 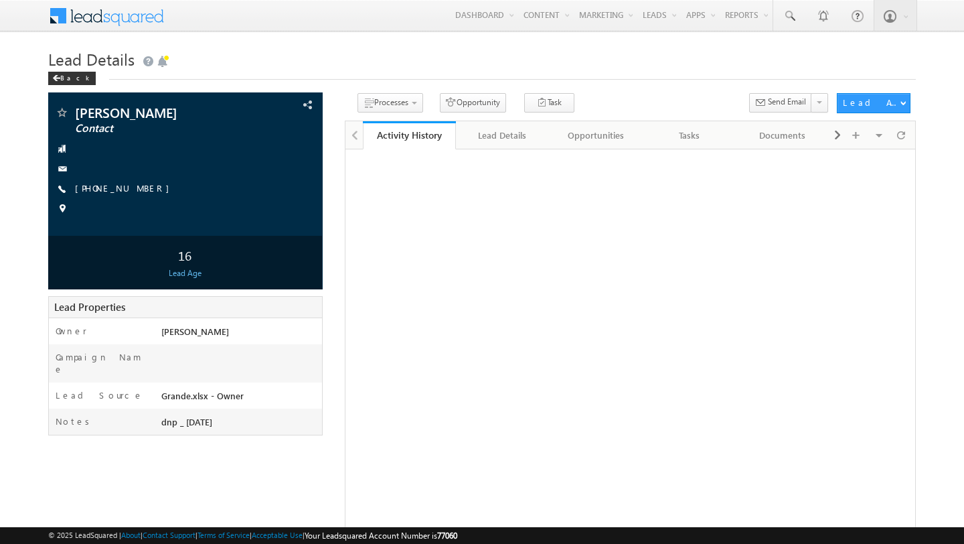 What do you see at coordinates (72, 78) in the screenshot?
I see `div: Back` at bounding box center [72, 78].